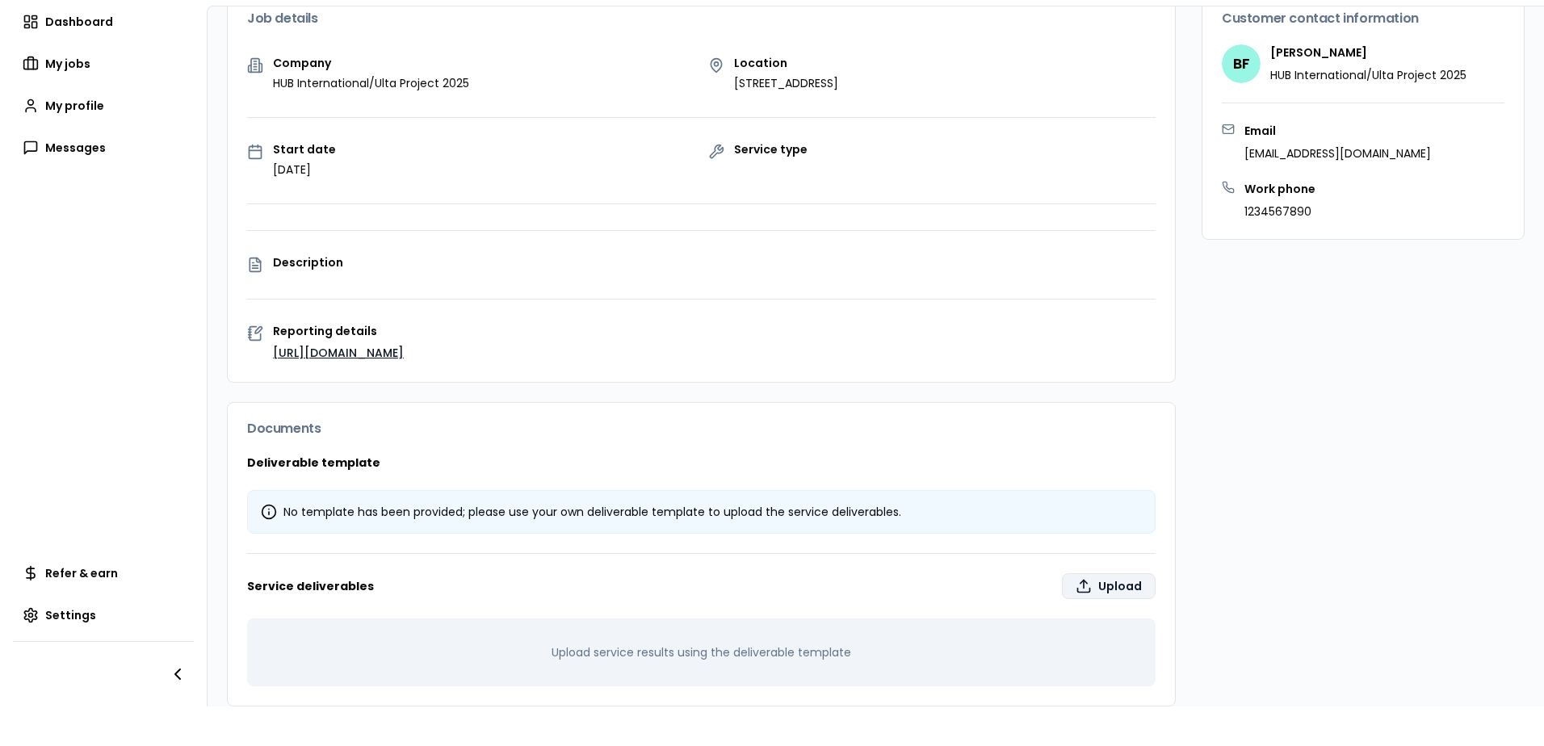 This screenshot has width=1544, height=746. Describe the element at coordinates (103, 22) in the screenshot. I see `a: Dashboard` at that location.